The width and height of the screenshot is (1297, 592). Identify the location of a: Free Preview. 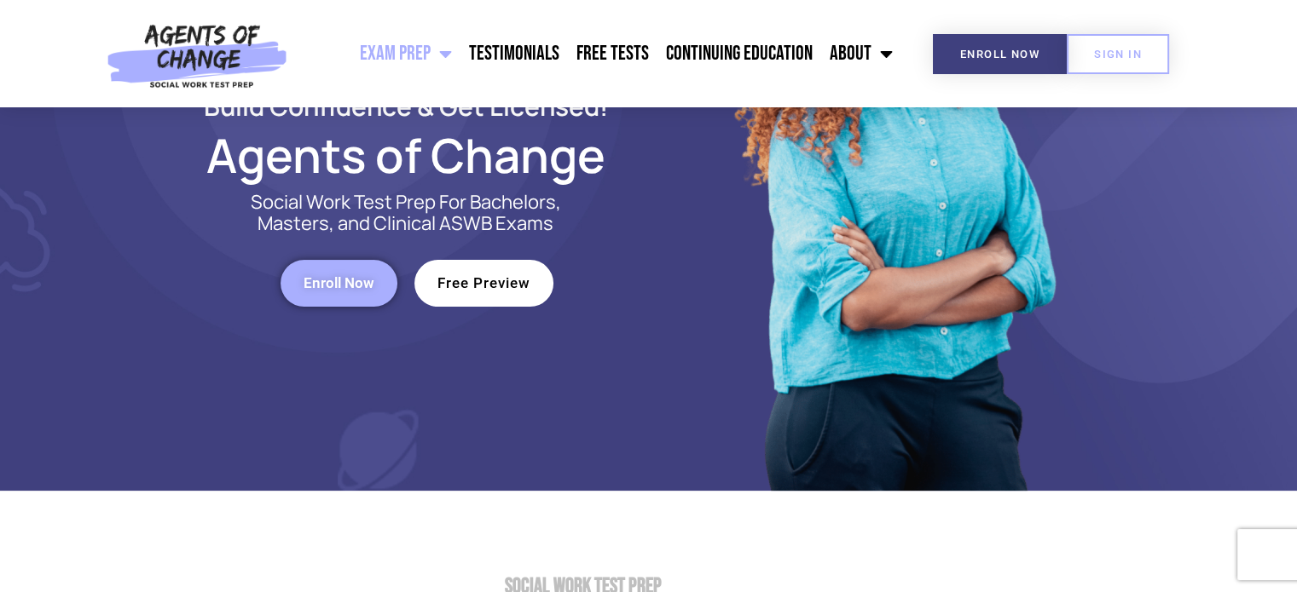
(483, 283).